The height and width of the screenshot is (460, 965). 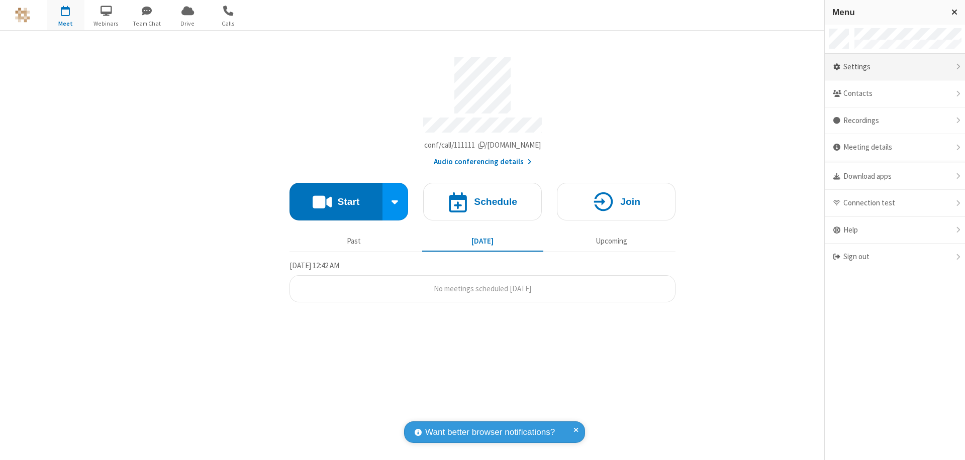 What do you see at coordinates (887, 12) in the screenshot?
I see `h3: Menu` at bounding box center [887, 12].